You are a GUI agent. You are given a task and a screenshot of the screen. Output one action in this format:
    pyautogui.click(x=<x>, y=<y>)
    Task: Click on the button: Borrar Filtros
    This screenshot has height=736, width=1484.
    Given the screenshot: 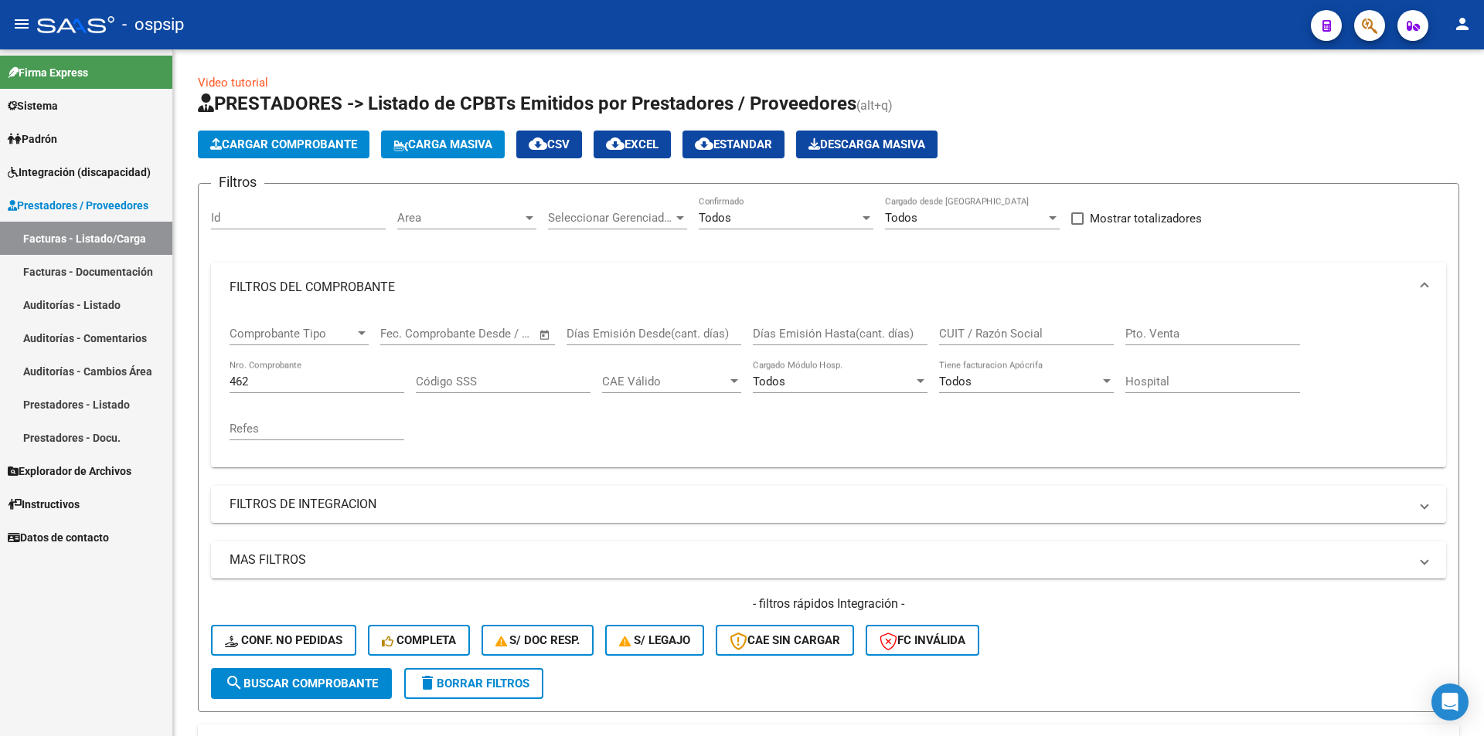 What is the action you would take?
    pyautogui.click(x=474, y=684)
    